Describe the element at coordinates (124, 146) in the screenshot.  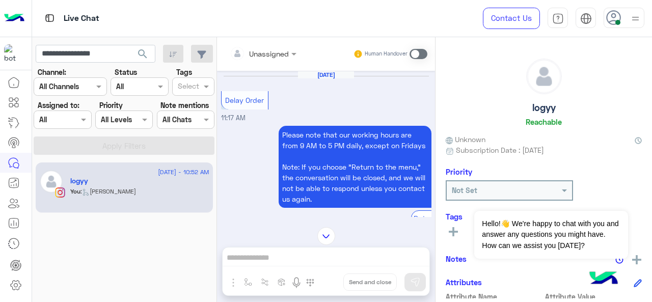
I see `button: Apply Filters` at that location.